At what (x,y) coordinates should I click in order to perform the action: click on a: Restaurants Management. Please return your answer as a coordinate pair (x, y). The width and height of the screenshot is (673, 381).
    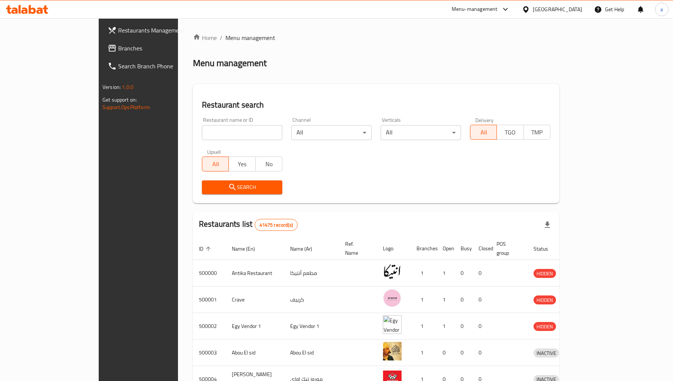
    Looking at the image, I should click on (156, 30).